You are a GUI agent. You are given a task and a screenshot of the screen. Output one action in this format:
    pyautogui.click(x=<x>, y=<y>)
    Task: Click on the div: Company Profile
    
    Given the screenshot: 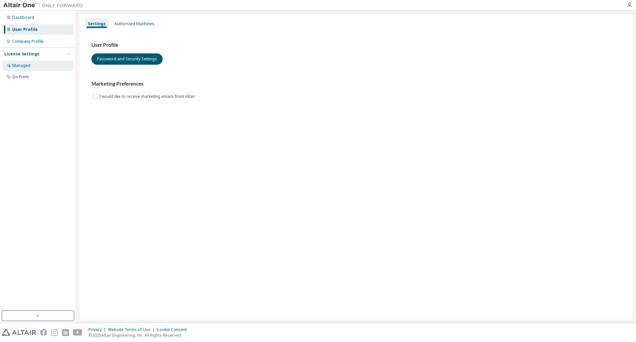 What is the action you would take?
    pyautogui.click(x=28, y=41)
    